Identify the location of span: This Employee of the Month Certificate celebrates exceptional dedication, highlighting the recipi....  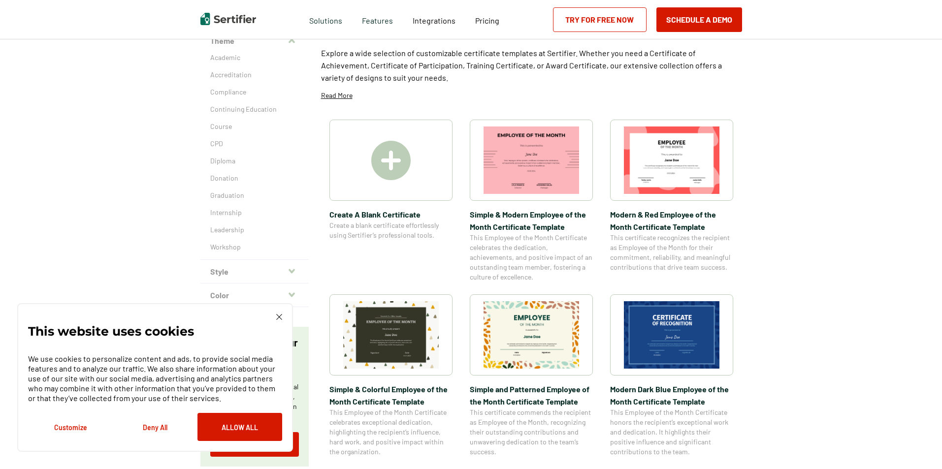
(391, 432).